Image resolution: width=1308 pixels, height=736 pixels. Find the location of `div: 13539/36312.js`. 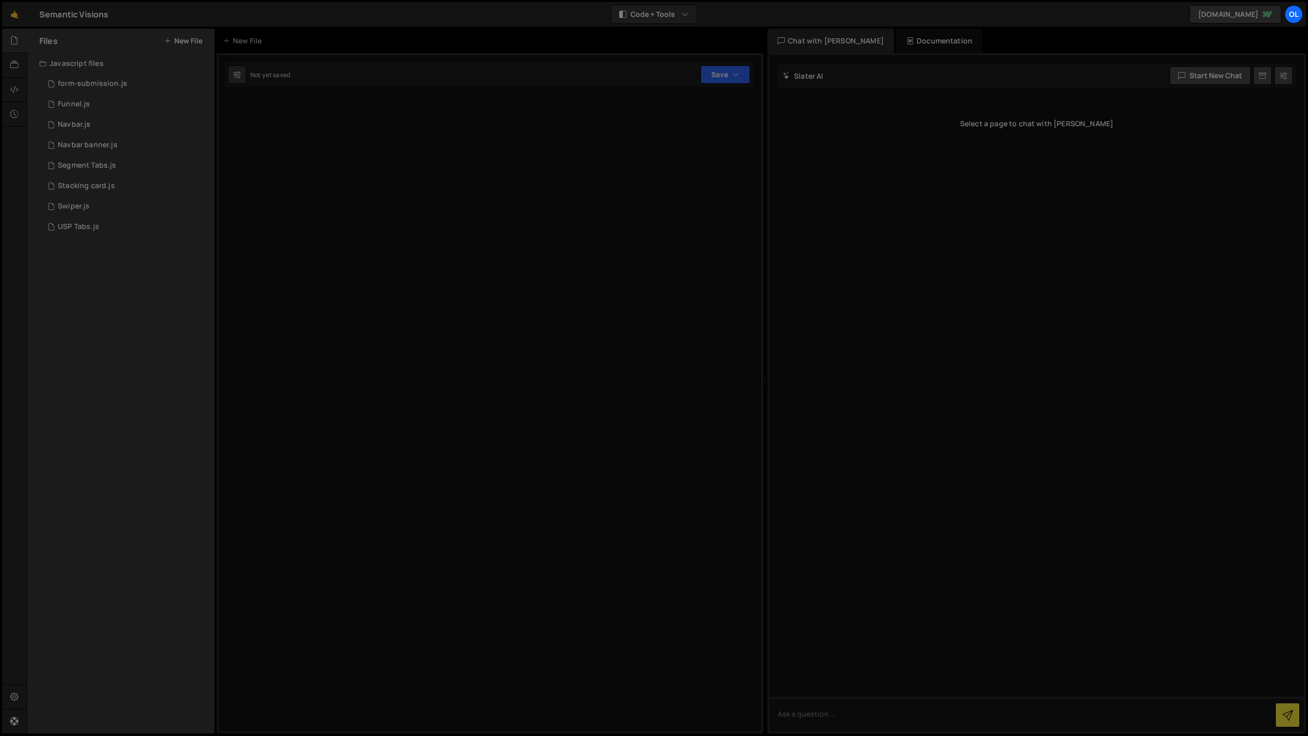

div: 13539/36312.js is located at coordinates (127, 84).